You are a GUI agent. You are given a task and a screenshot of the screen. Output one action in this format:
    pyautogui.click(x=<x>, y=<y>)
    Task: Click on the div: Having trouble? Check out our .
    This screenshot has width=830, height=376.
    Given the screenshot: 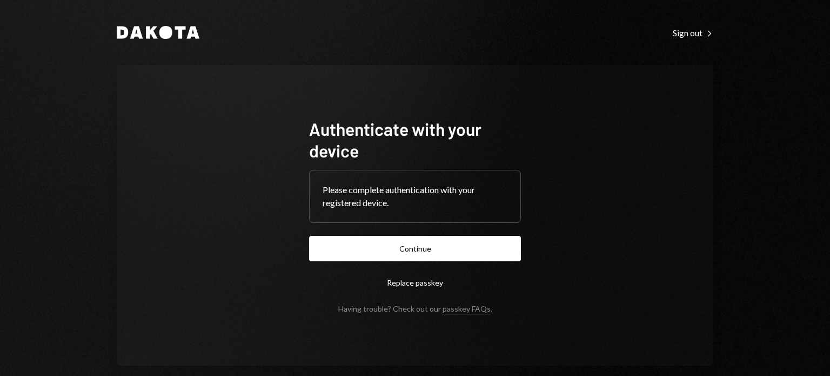 What is the action you would take?
    pyautogui.click(x=415, y=308)
    